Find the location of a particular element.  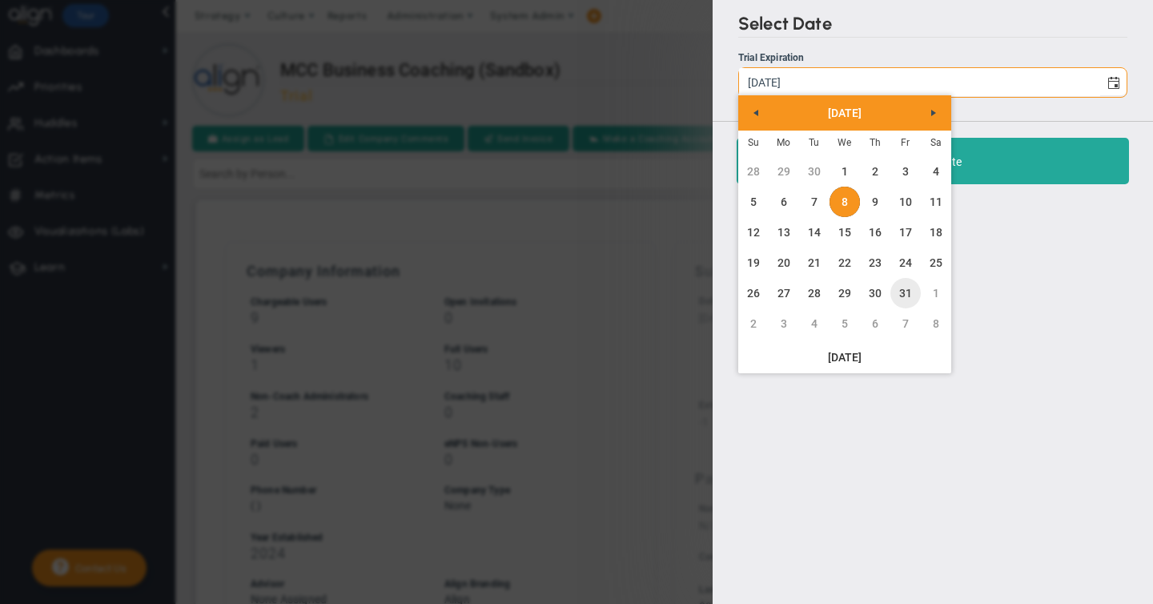

th: Thursday is located at coordinates (875, 143).